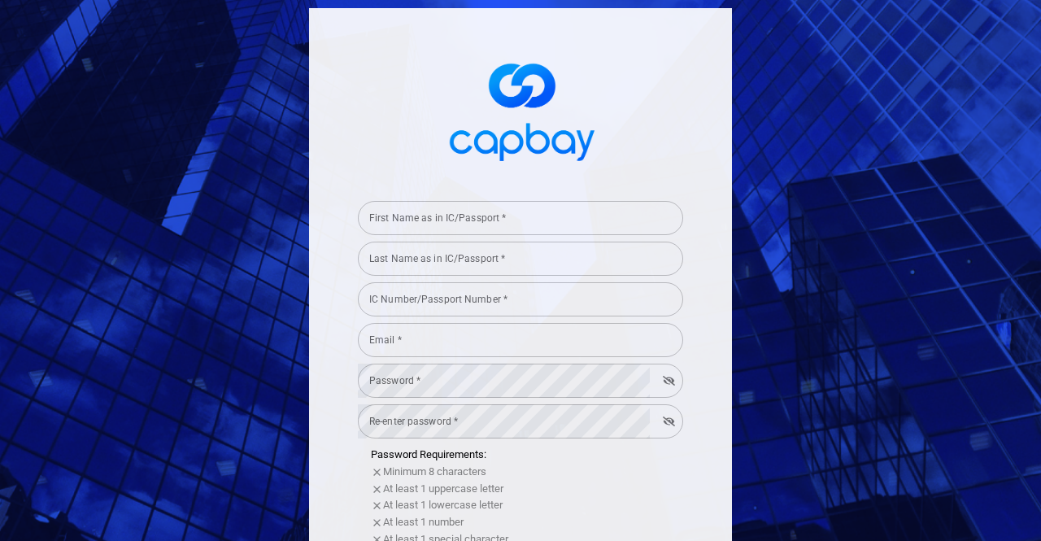 The width and height of the screenshot is (1041, 541). What do you see at coordinates (442, 504) in the screenshot?
I see `span: At least 1 lowercase letter` at bounding box center [442, 504].